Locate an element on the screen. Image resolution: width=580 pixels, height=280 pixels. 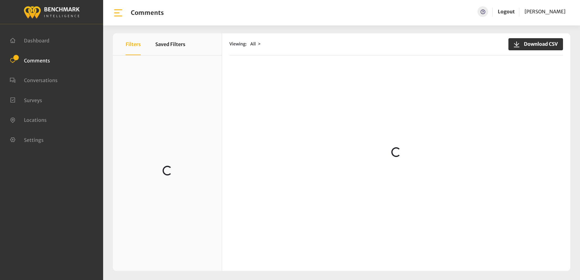
h1: Comments is located at coordinates (147, 13).